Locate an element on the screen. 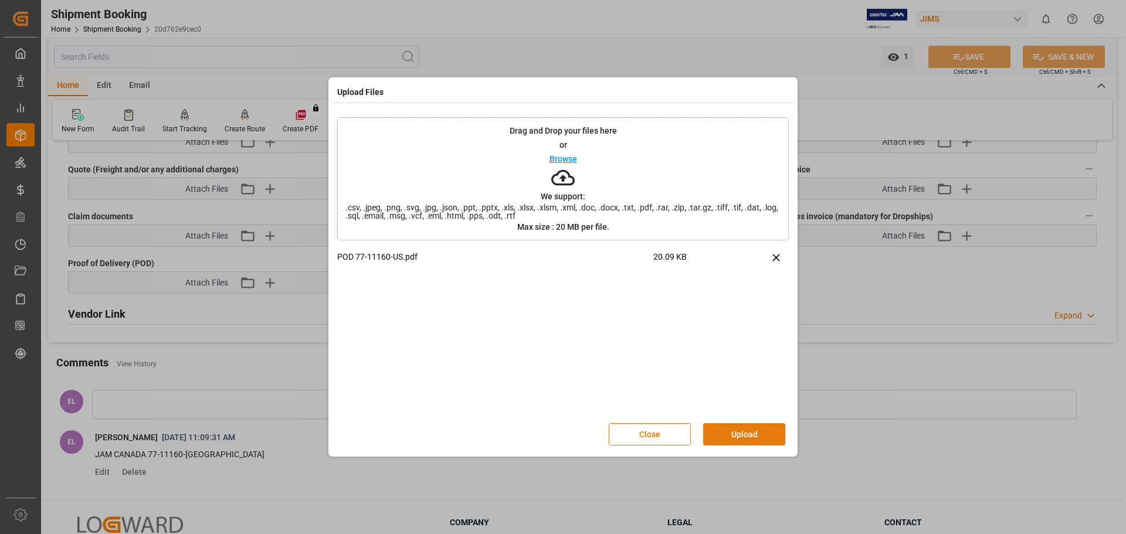 The image size is (1126, 534). p: or is located at coordinates (563, 145).